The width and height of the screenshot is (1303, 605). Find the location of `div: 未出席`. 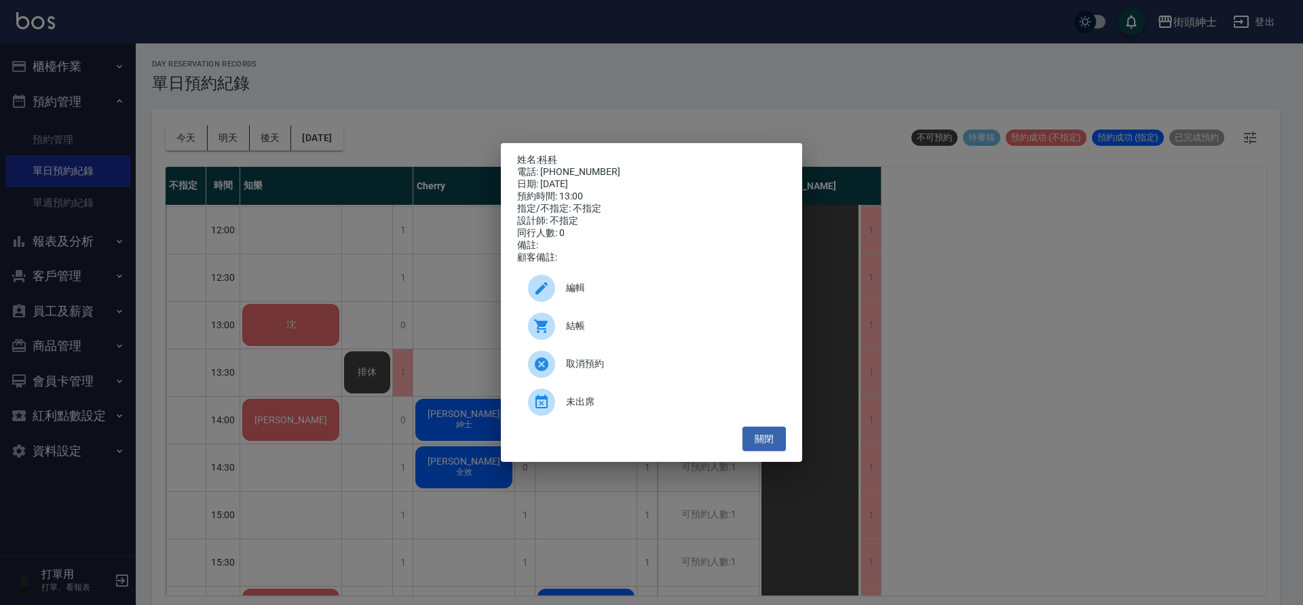

div: 未出席 is located at coordinates (652, 402).